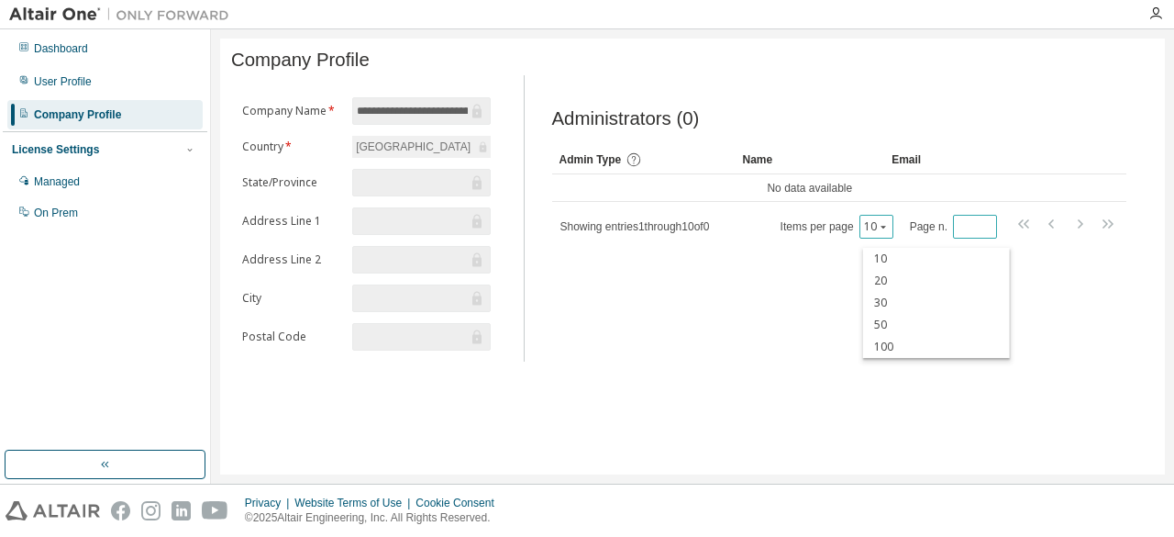  Describe the element at coordinates (591, 160) in the screenshot. I see `span: Admin Type` at that location.